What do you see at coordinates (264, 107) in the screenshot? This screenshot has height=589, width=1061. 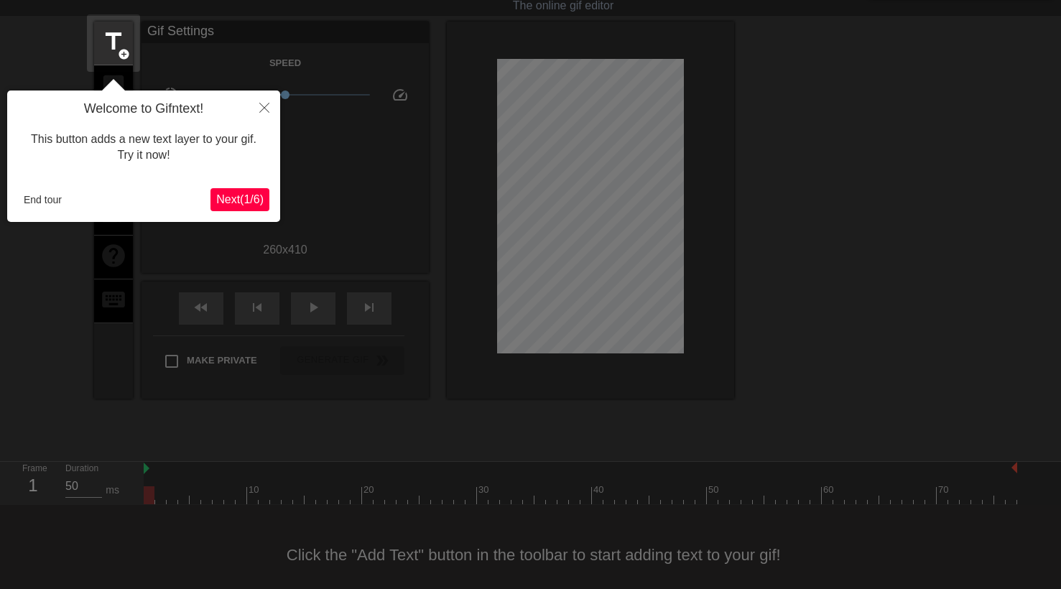 I see `button: Close` at bounding box center [264, 107].